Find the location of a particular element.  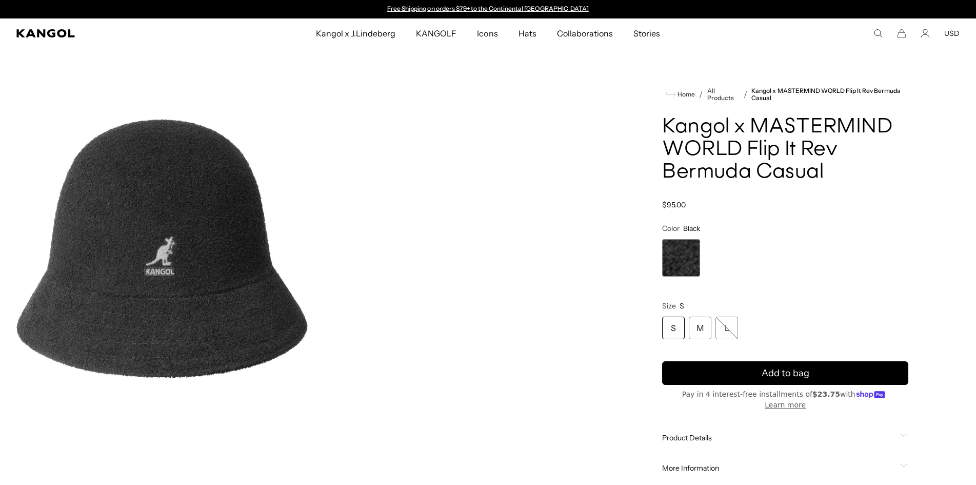

div: S is located at coordinates (674, 328).